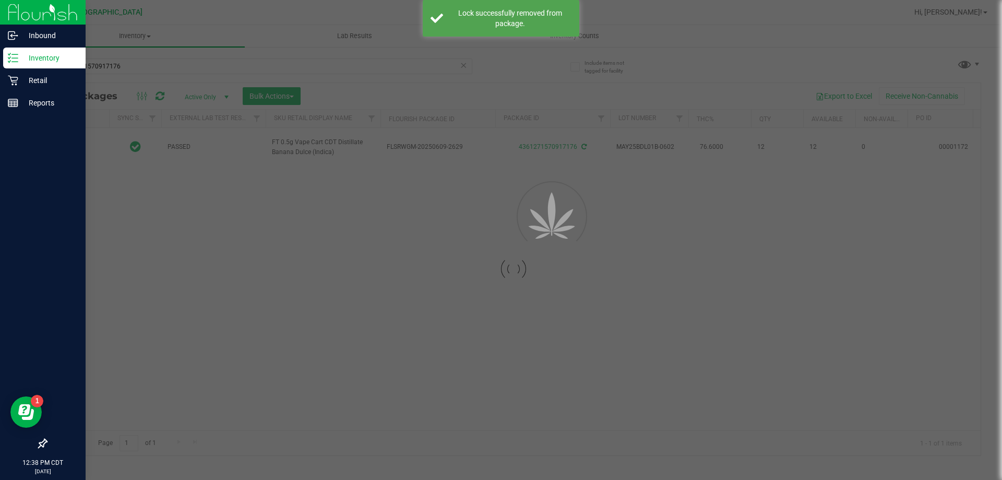  Describe the element at coordinates (43, 462) in the screenshot. I see `p: 12:38 PM CDT` at that location.